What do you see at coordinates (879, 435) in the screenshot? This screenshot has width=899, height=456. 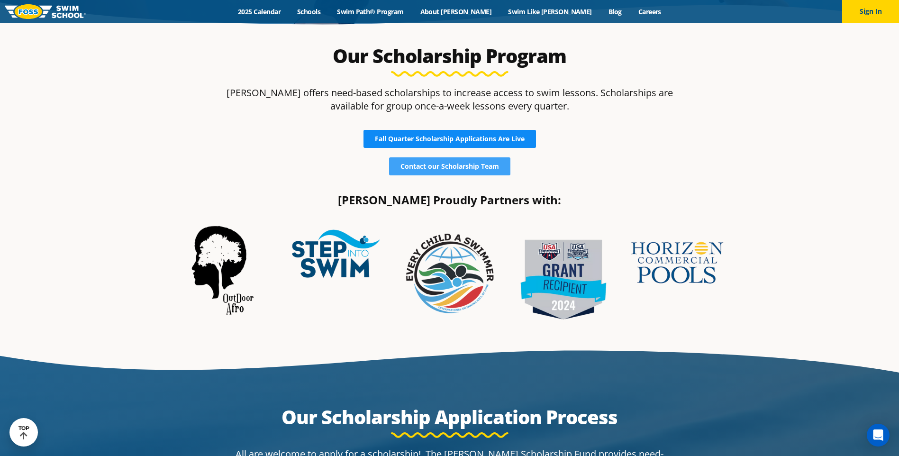 I see `div: Open Intercom Messenger` at bounding box center [879, 435].